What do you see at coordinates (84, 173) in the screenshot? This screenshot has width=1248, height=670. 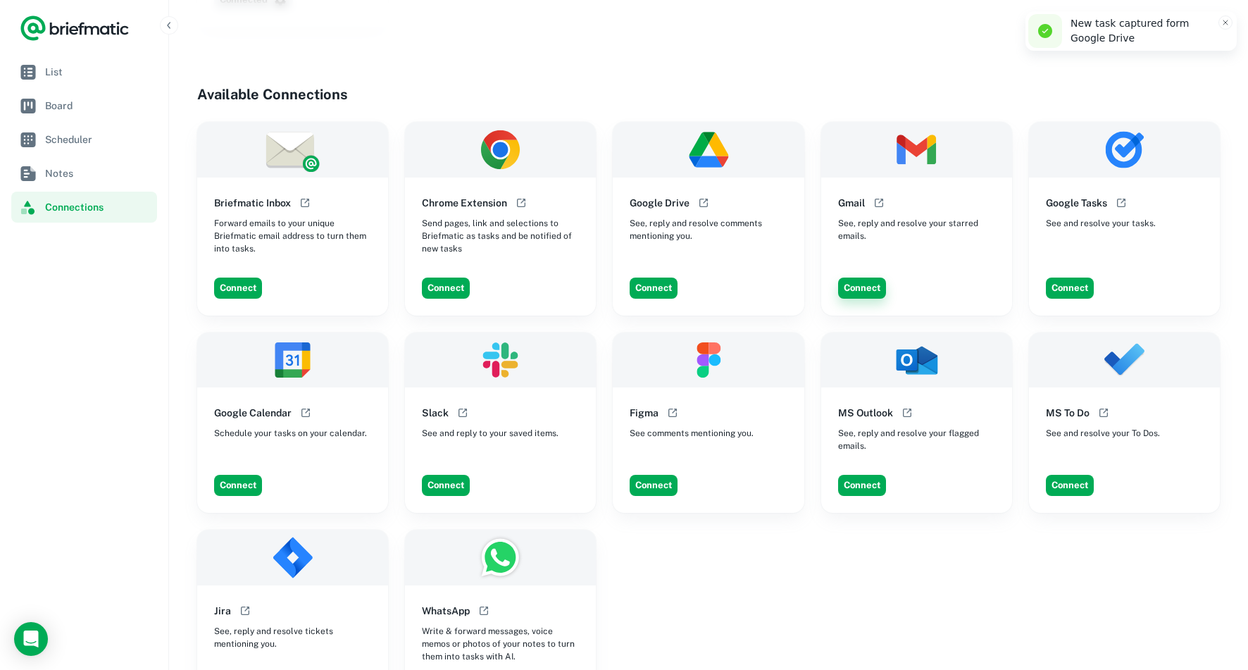 I see `a: Notes` at bounding box center [84, 173].